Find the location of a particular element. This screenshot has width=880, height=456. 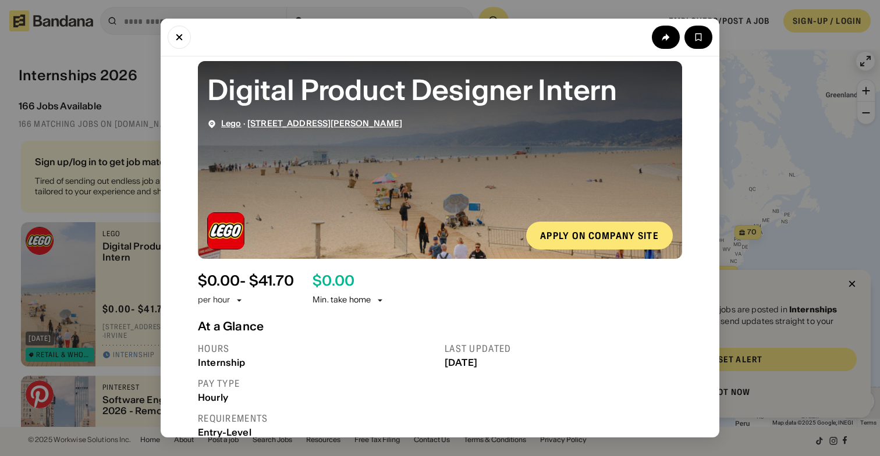

div: per hour is located at coordinates (213, 300).